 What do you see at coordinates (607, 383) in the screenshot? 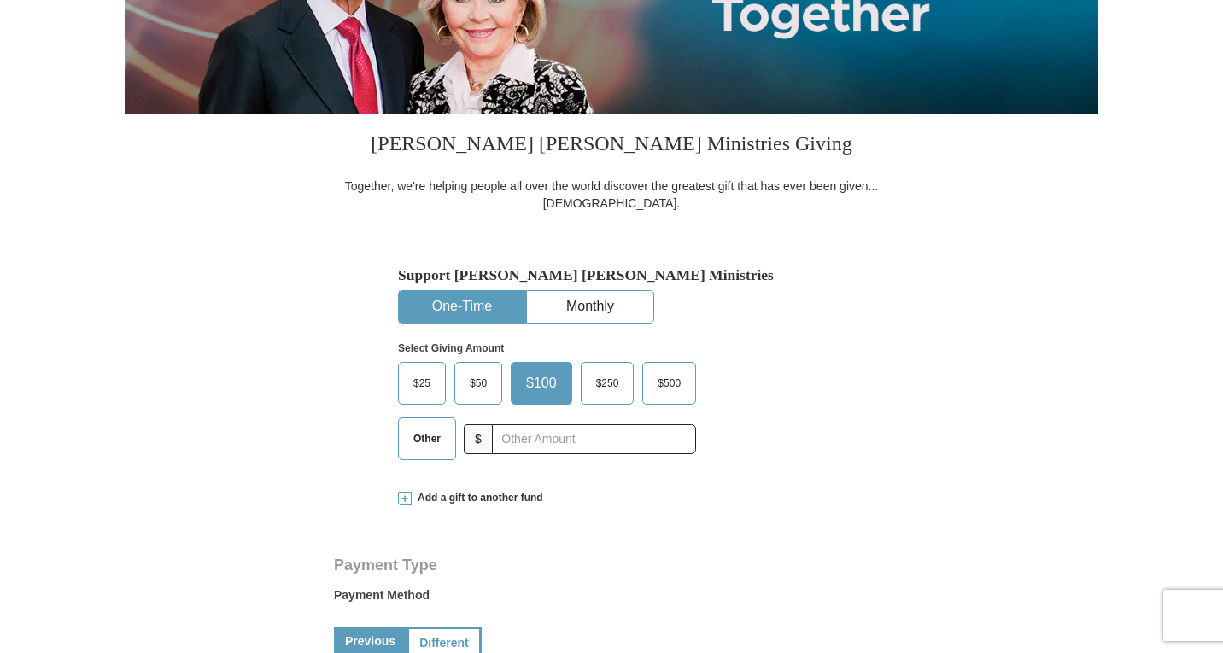
I see `span: $250` at bounding box center [607, 383].